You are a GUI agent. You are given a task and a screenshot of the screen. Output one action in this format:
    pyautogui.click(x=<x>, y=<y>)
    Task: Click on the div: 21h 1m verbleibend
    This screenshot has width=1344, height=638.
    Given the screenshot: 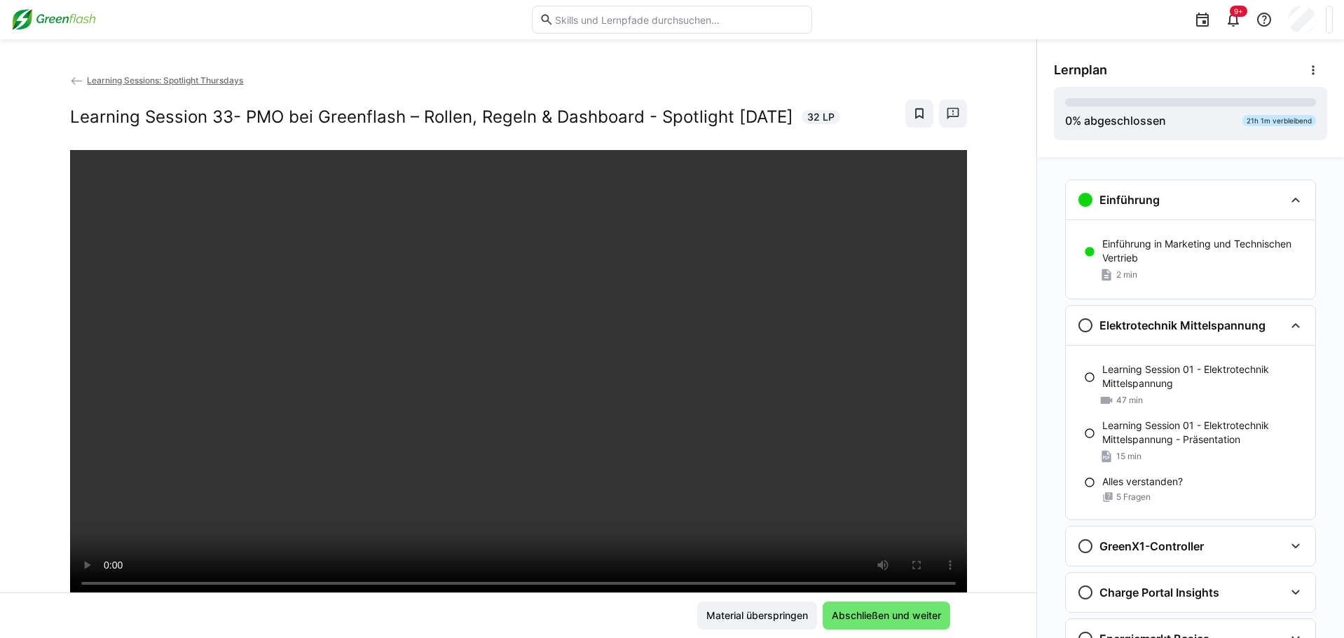 What is the action you would take?
    pyautogui.click(x=1279, y=121)
    